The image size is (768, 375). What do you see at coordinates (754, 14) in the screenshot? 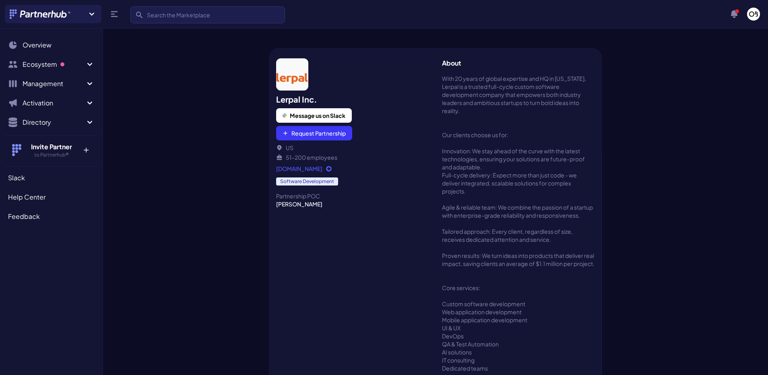
I see `img: user photo` at bounding box center [754, 14].